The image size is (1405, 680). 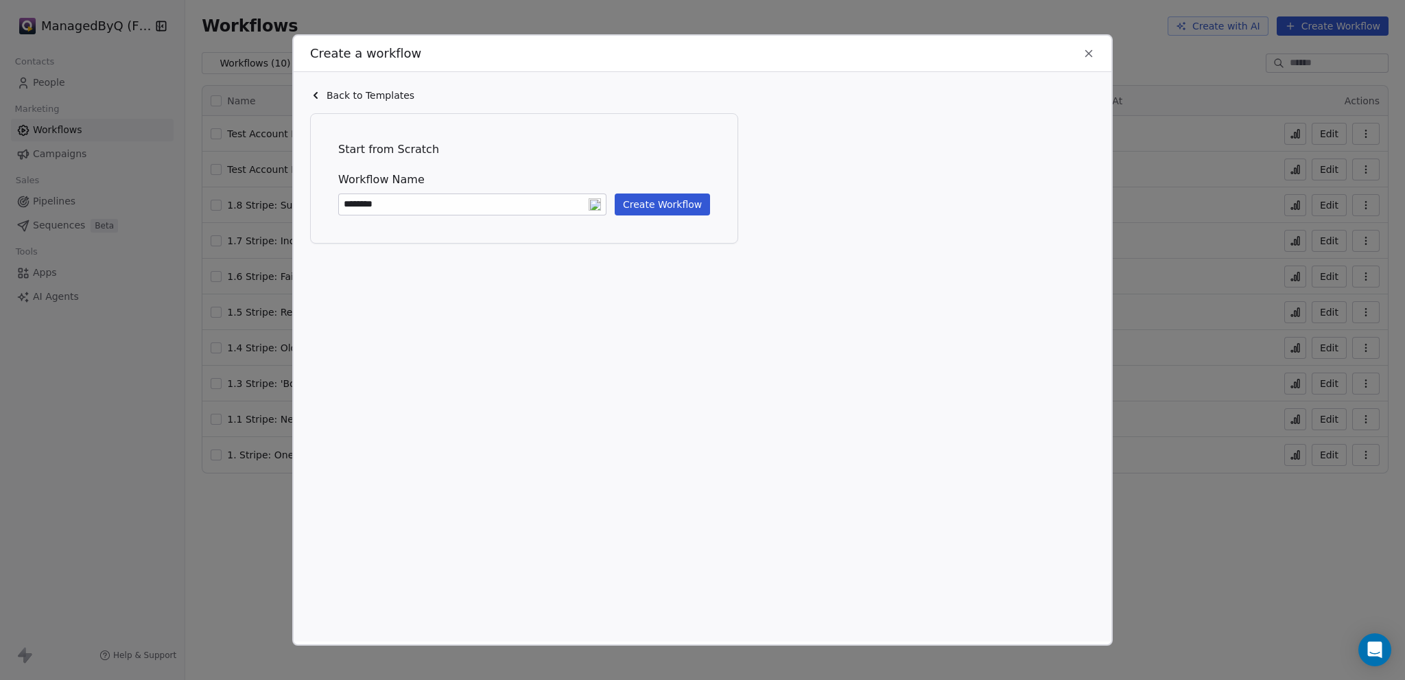 I want to click on img: 19.png, so click(x=595, y=204).